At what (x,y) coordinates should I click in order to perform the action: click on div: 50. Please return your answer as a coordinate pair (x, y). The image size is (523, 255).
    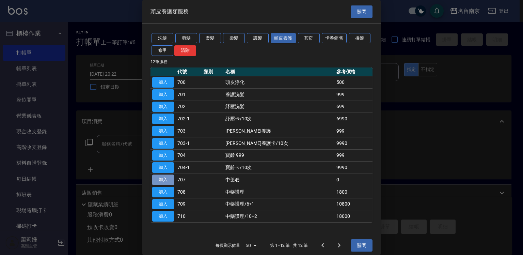
    Looking at the image, I should click on (251, 245).